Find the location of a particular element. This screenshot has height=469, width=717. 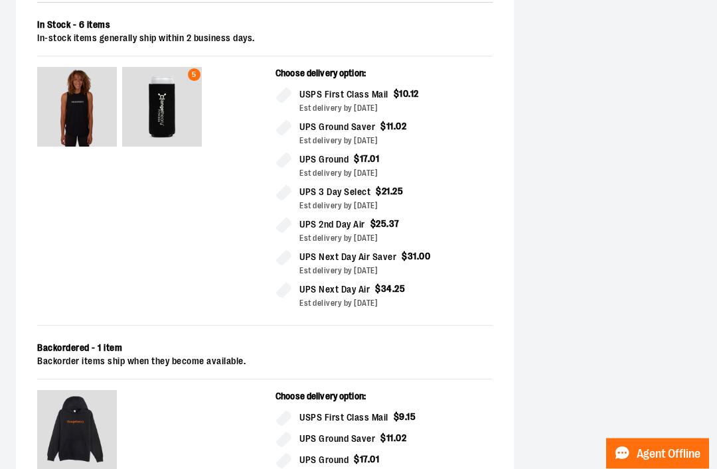

span: 37 is located at coordinates (394, 224).